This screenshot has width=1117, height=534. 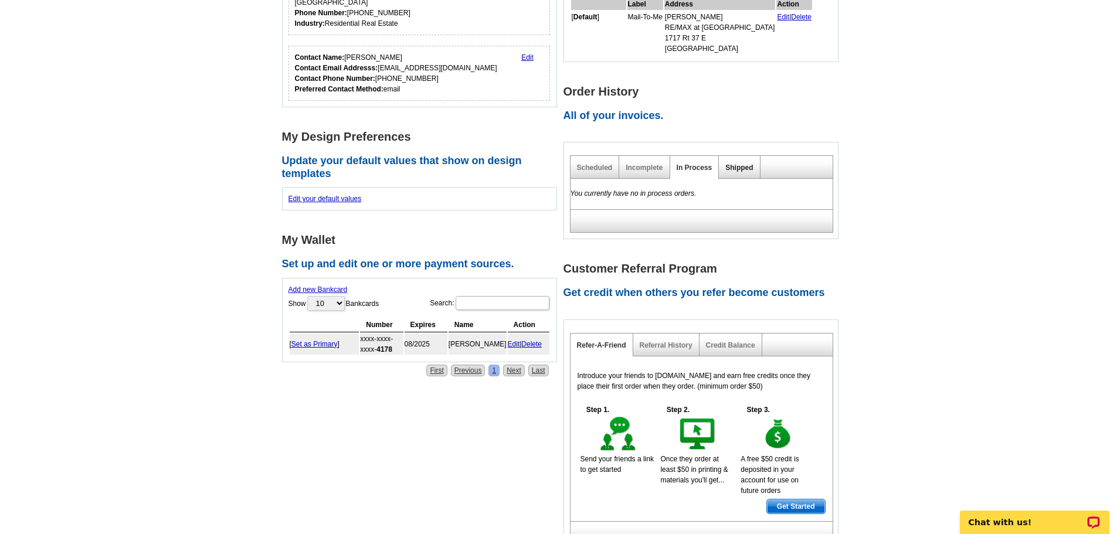 What do you see at coordinates (704, 293) in the screenshot?
I see `h2: Get credit when others you refer become customers` at bounding box center [704, 293].